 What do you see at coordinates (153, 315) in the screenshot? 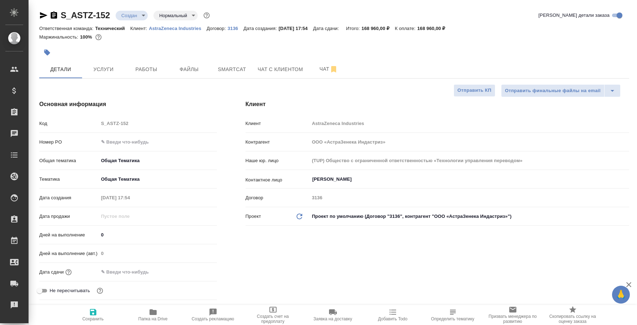
I see `button: Папка на Drive` at bounding box center [153, 315].